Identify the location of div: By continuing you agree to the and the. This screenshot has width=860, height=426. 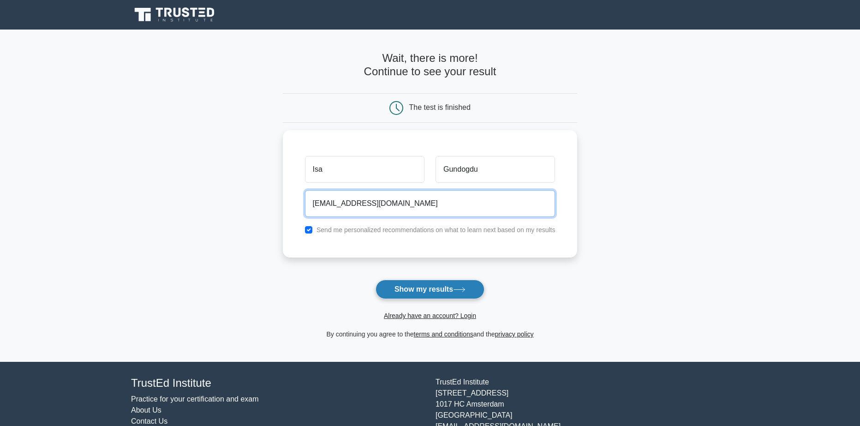
(430, 334).